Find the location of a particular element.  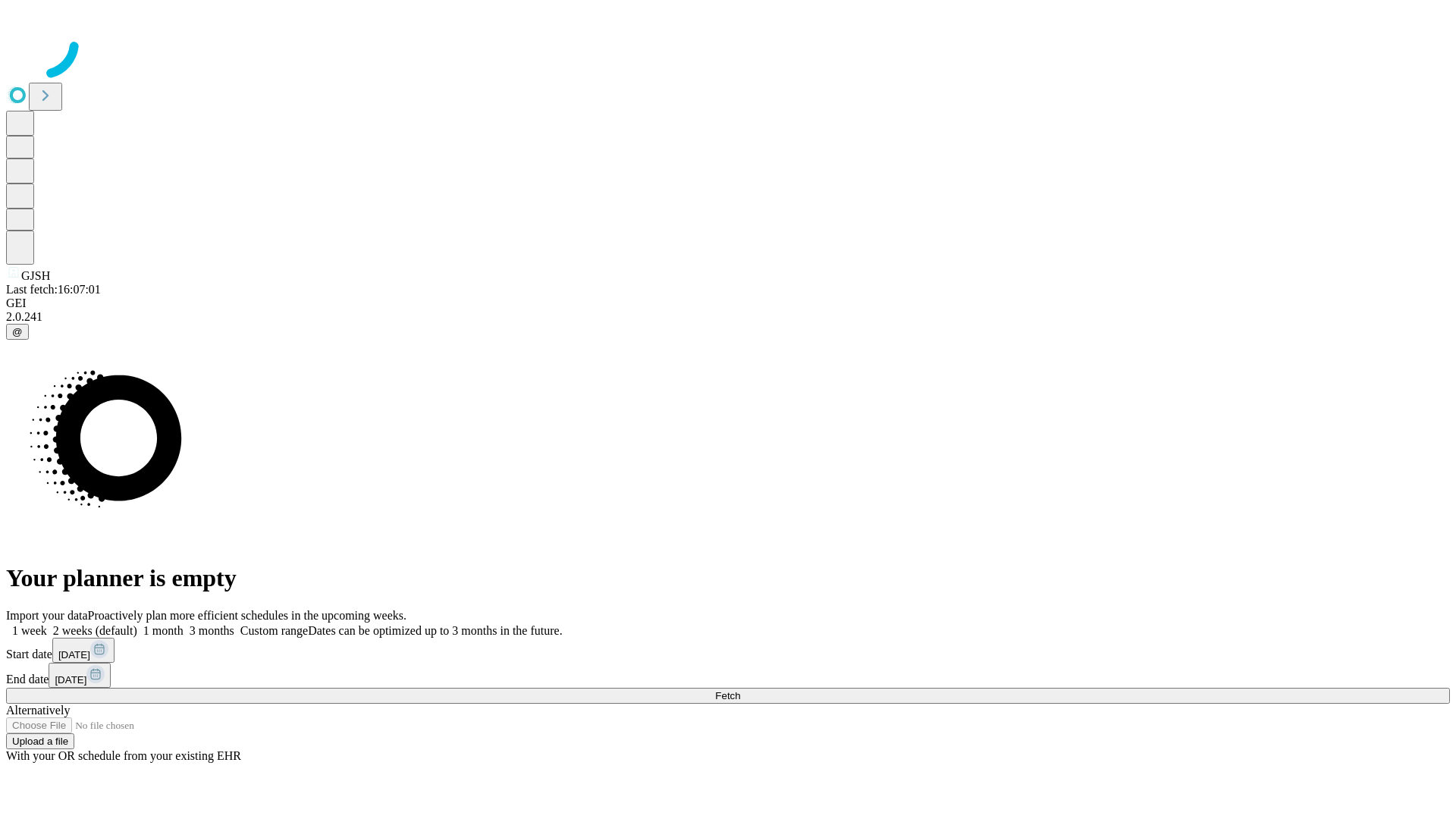

div: GEI is located at coordinates (728, 303).